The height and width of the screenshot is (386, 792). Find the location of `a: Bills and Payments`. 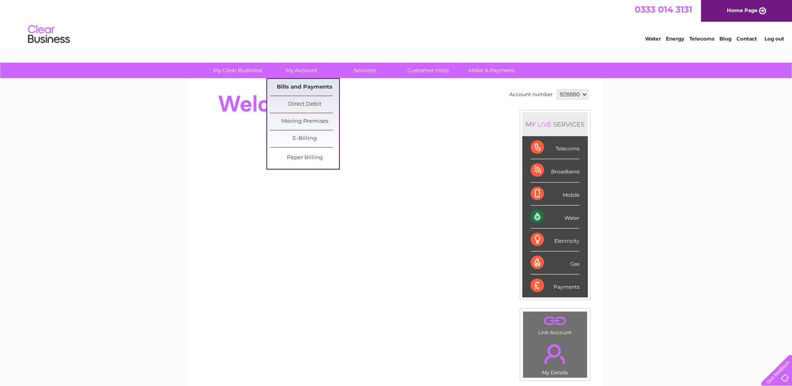

a: Bills and Payments is located at coordinates (304, 87).